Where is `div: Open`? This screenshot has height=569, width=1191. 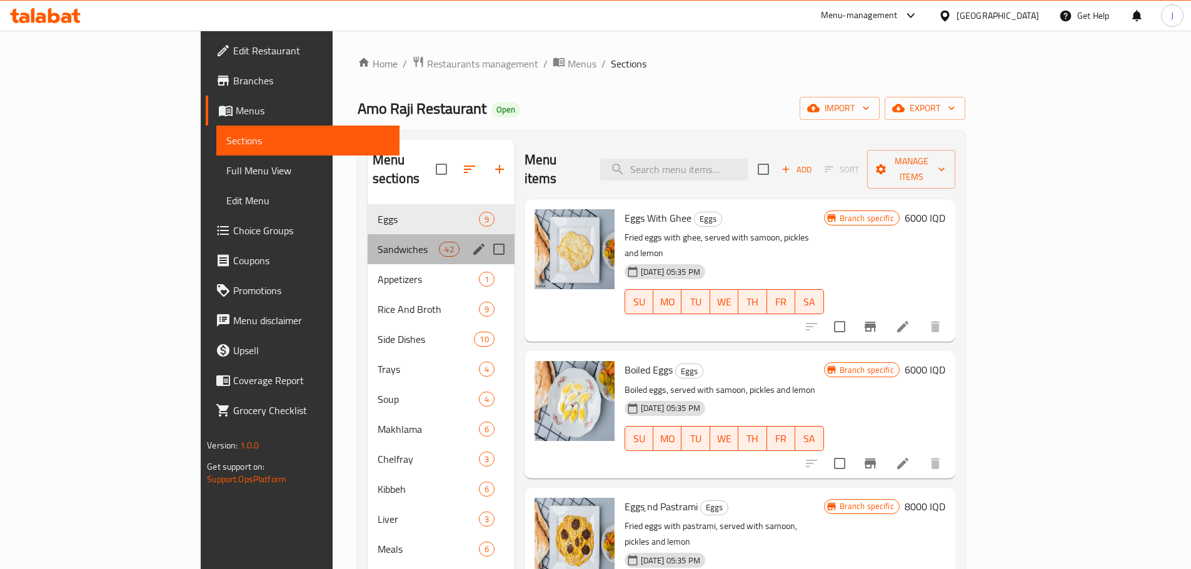
div: Open is located at coordinates (506, 110).